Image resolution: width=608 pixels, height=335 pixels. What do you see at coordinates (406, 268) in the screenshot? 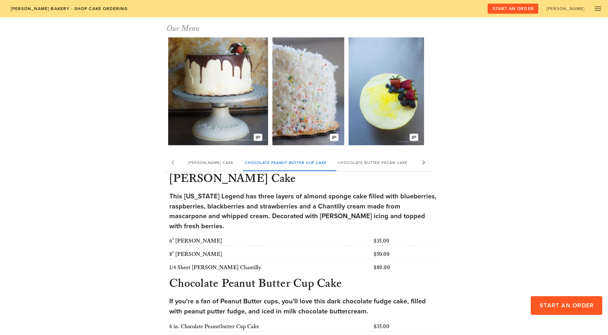
I see `div: $80.00` at bounding box center [406, 268].